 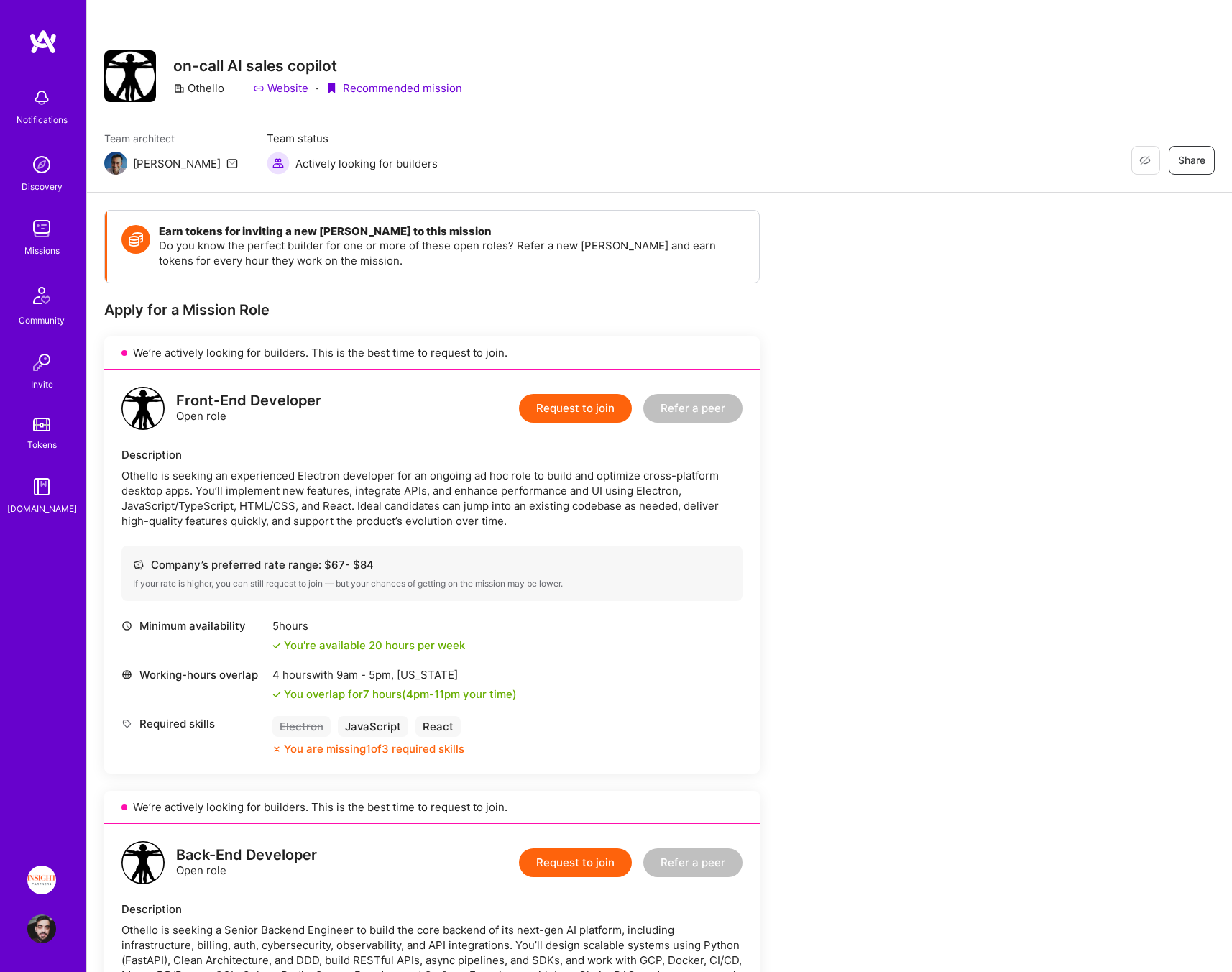 What do you see at coordinates (179, 88) in the screenshot?
I see `i: icon CompanyGray` at bounding box center [179, 88].